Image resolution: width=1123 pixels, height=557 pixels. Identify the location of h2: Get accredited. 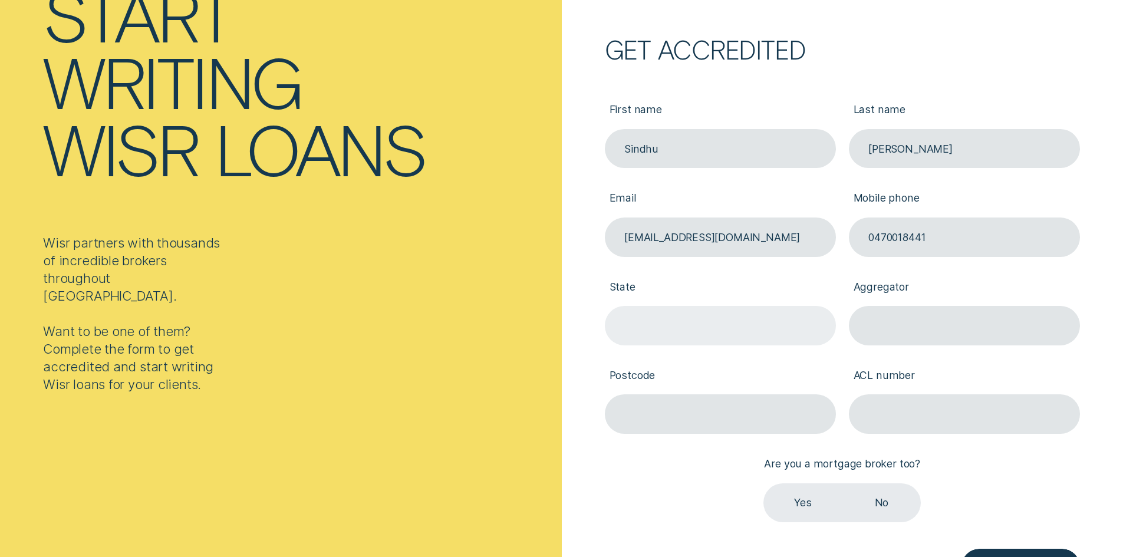
(842, 49).